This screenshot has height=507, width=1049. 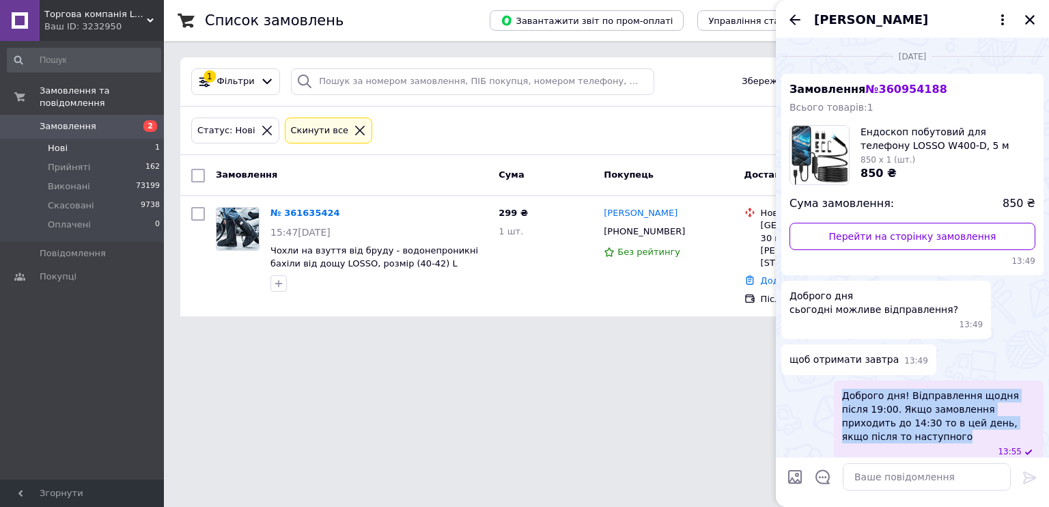 I want to click on span: Замовлення та повідомлення, so click(x=102, y=97).